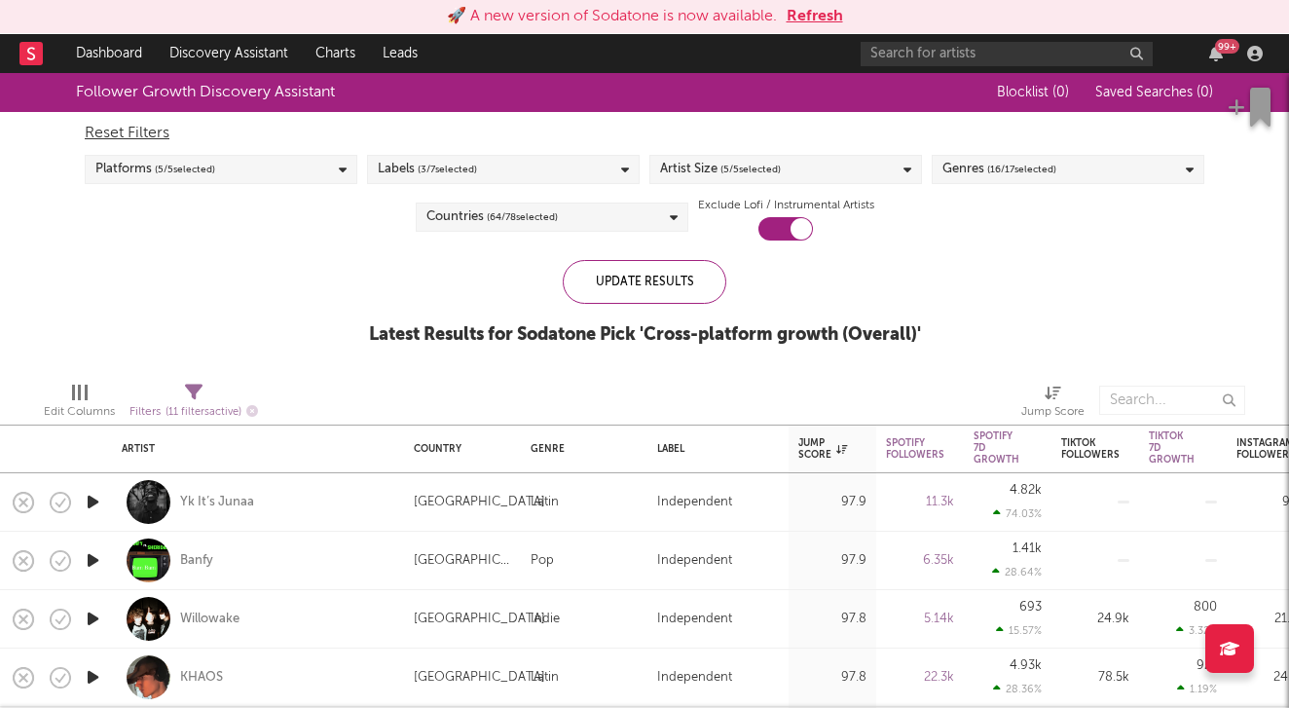 The width and height of the screenshot is (1289, 708). What do you see at coordinates (1095, 619) in the screenshot?
I see `div: 24.9k` at bounding box center [1095, 619].